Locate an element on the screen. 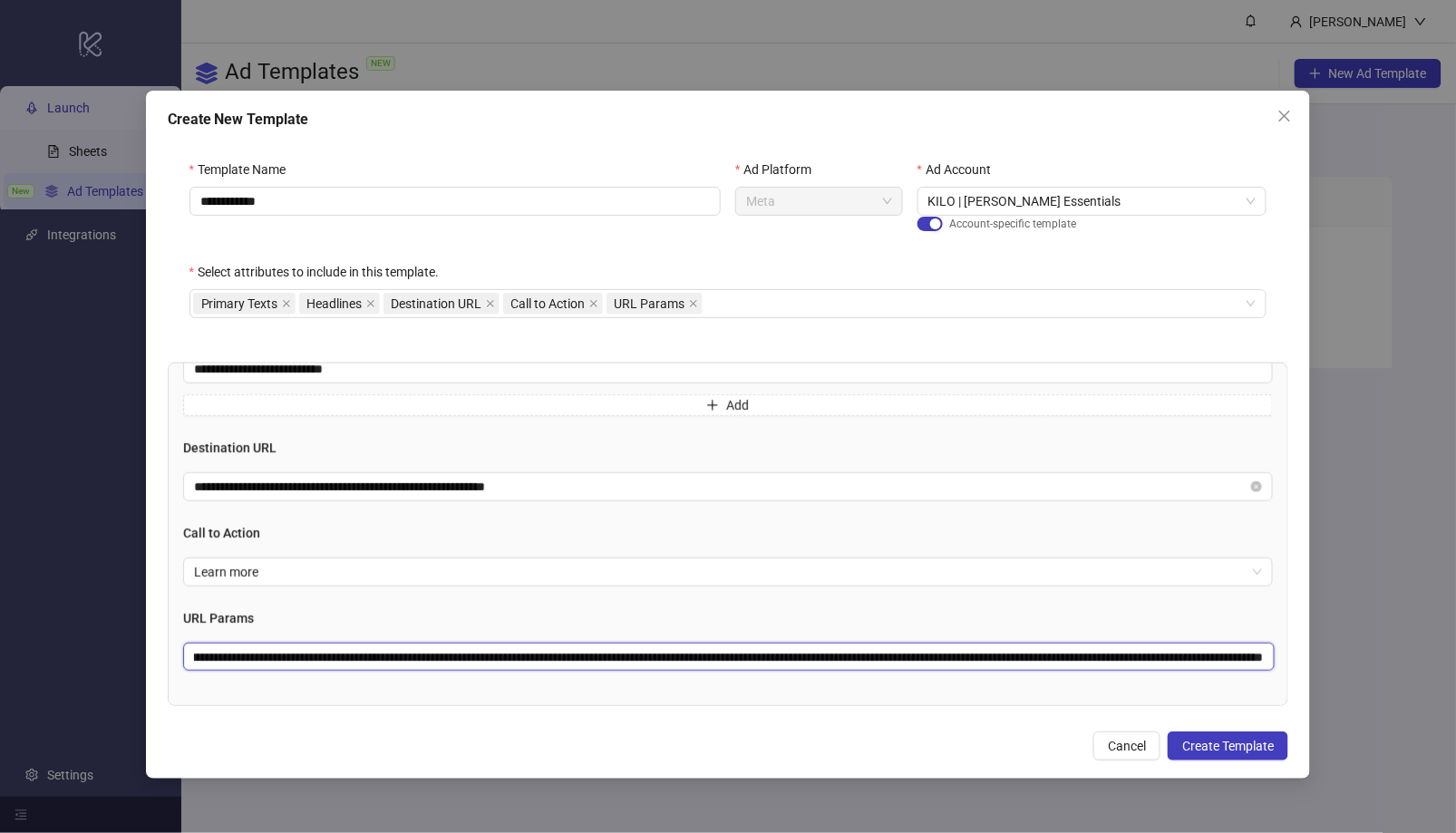 The height and width of the screenshot is (833, 1456). label: Ad Platform is located at coordinates (778, 170).